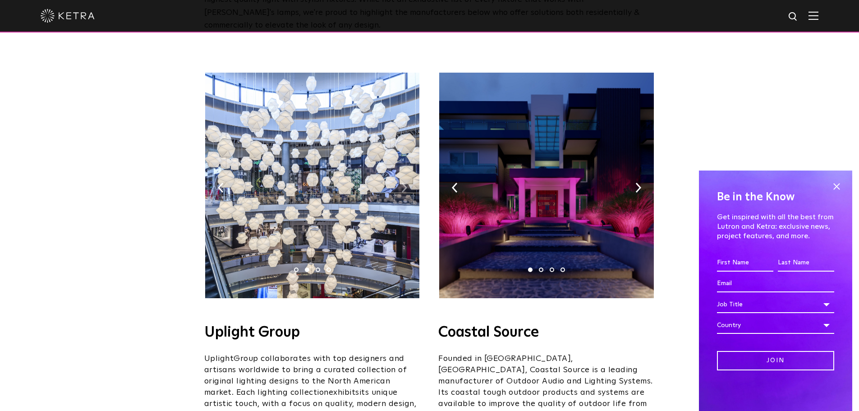  What do you see at coordinates (793, 17) in the screenshot?
I see `img: search icon` at bounding box center [793, 17].